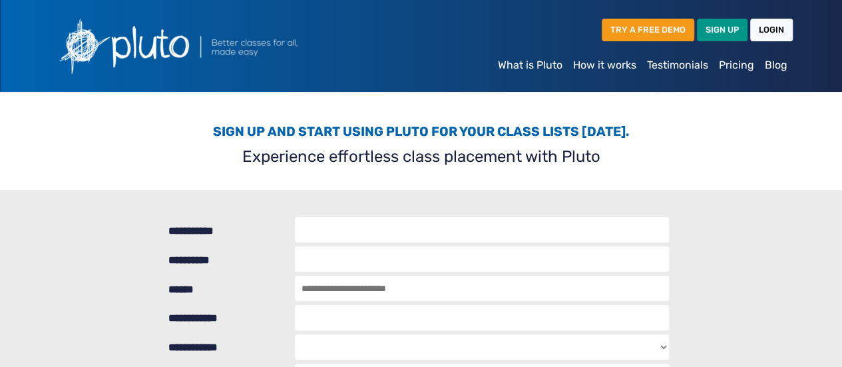 This screenshot has width=842, height=367. Describe the element at coordinates (605, 65) in the screenshot. I see `a: How it works` at that location.